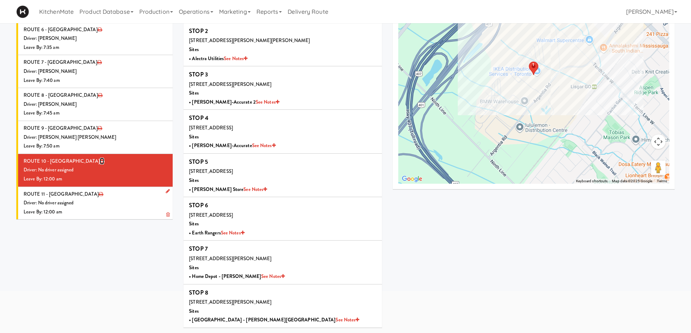 This screenshot has width=691, height=333. Describe the element at coordinates (95, 81) in the screenshot. I see `div: Leave By: 7:40 am` at that location.